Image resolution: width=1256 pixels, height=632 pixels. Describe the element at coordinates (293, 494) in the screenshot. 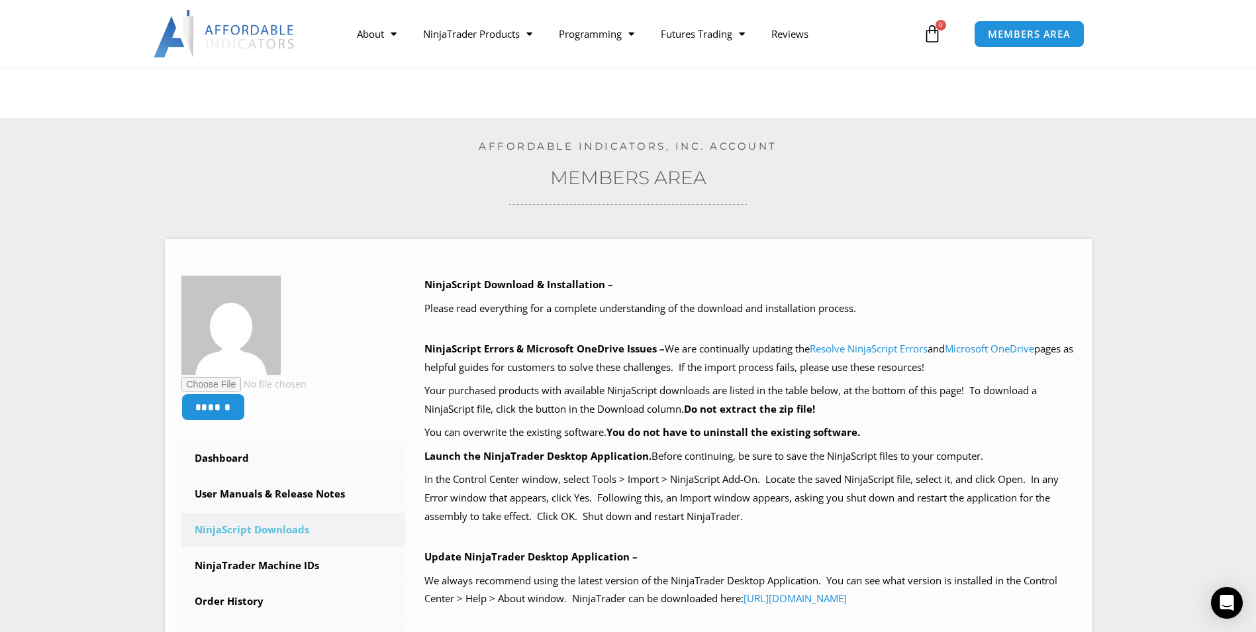

I see `a: User Manuals & Release Notes` at that location.